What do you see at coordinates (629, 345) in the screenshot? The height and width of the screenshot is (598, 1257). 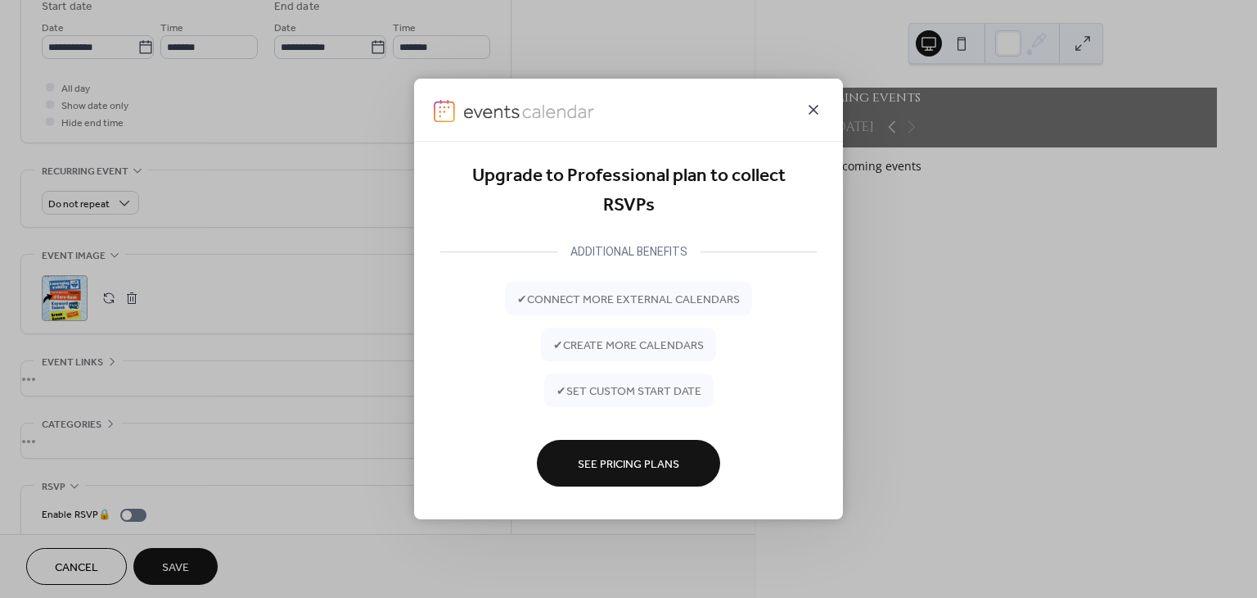 I see `span: ✔ create more calendars` at bounding box center [629, 345].